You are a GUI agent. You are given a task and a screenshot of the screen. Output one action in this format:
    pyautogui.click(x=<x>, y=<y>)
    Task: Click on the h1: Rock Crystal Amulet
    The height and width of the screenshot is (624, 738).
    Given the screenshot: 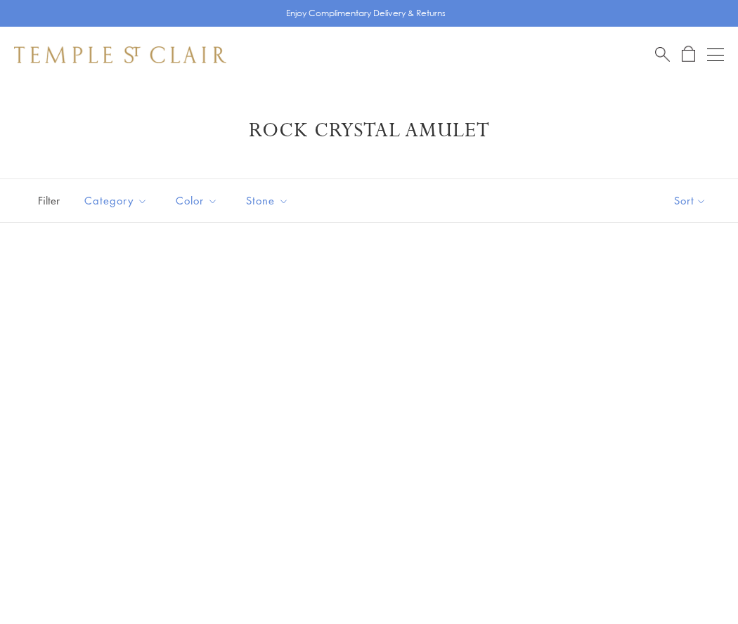 What is the action you would take?
    pyautogui.click(x=369, y=131)
    